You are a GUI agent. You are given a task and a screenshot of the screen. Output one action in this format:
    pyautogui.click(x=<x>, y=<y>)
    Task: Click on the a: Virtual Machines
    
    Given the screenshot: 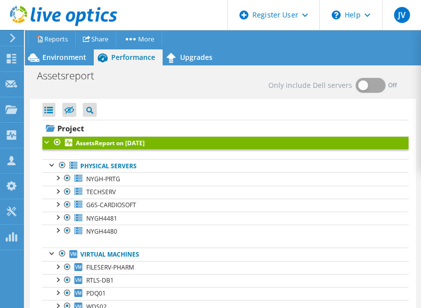 What is the action you would take?
    pyautogui.click(x=226, y=254)
    